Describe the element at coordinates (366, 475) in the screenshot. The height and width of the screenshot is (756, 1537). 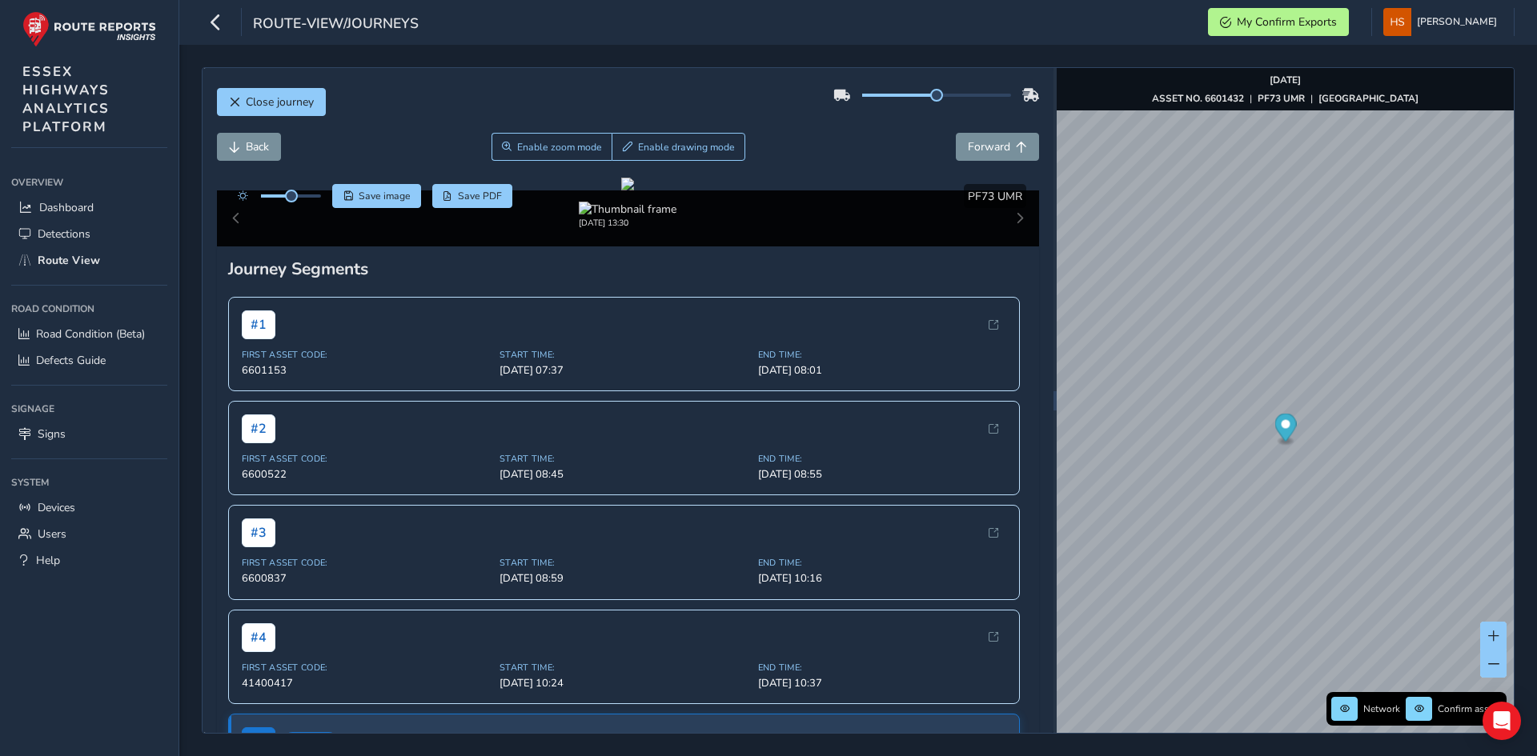
I see `span: 6600522` at that location.